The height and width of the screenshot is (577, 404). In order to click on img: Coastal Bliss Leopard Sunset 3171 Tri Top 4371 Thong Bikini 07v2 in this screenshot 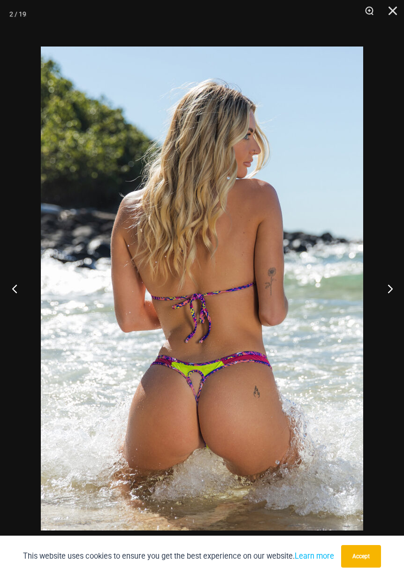, I will do `click(202, 288)`.